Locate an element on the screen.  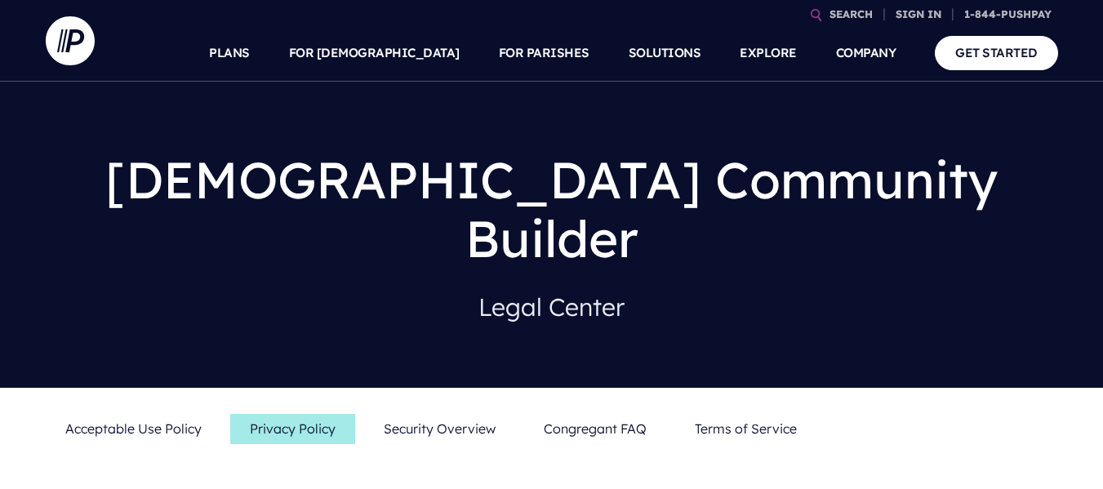
span: Terms of Service is located at coordinates (746, 429).